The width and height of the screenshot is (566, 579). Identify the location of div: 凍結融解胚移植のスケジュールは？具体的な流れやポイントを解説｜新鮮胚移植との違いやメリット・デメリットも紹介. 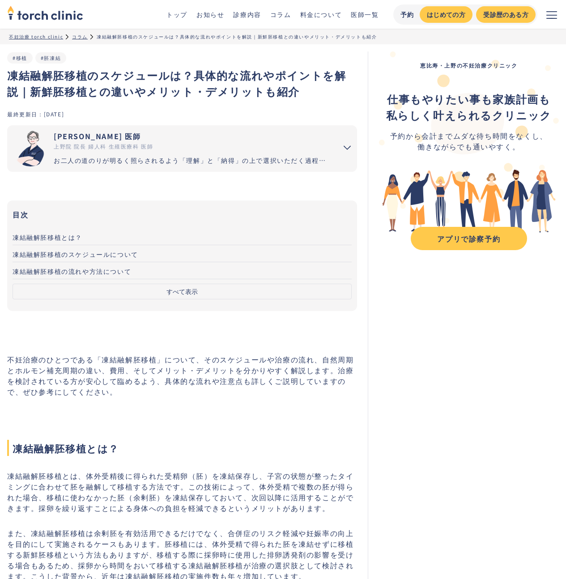
(237, 36).